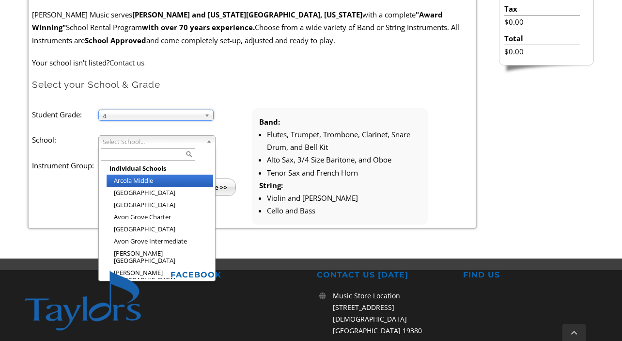  Describe the element at coordinates (160, 217) in the screenshot. I see `li: Avon Grove Charter` at that location.